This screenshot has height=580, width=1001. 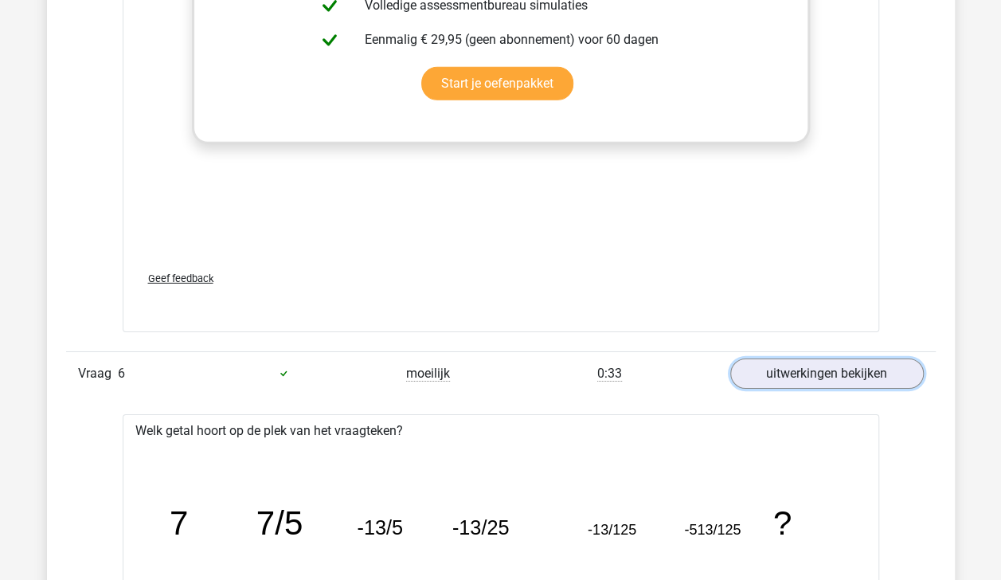 What do you see at coordinates (481, 527) in the screenshot?
I see `tspan: -13/25` at bounding box center [481, 527].